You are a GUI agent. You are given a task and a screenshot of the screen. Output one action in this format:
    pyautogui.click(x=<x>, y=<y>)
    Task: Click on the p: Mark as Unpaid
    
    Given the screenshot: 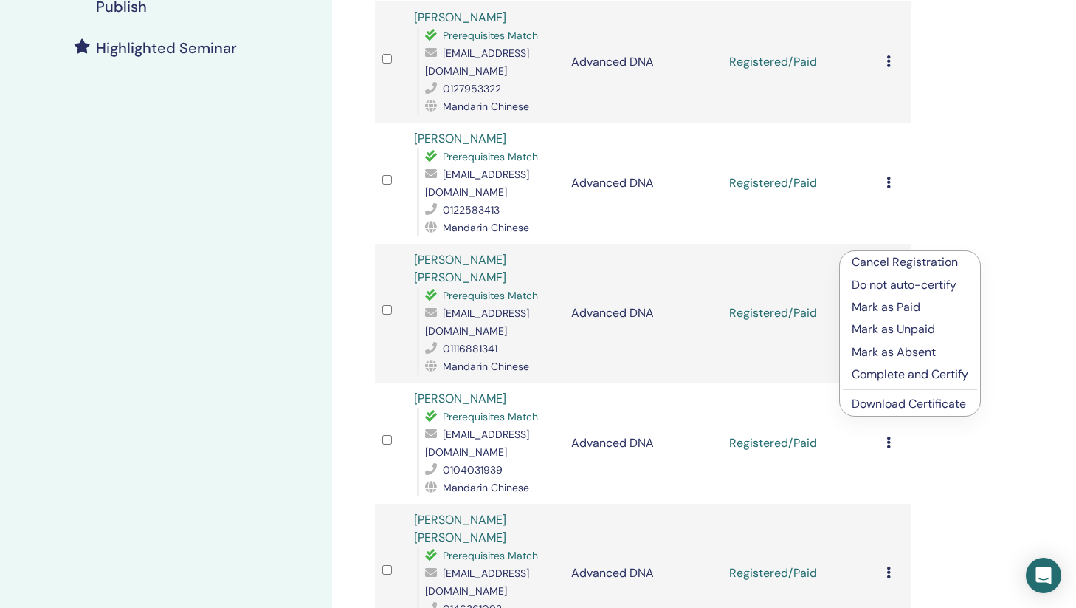 What is the action you would take?
    pyautogui.click(x=910, y=329)
    